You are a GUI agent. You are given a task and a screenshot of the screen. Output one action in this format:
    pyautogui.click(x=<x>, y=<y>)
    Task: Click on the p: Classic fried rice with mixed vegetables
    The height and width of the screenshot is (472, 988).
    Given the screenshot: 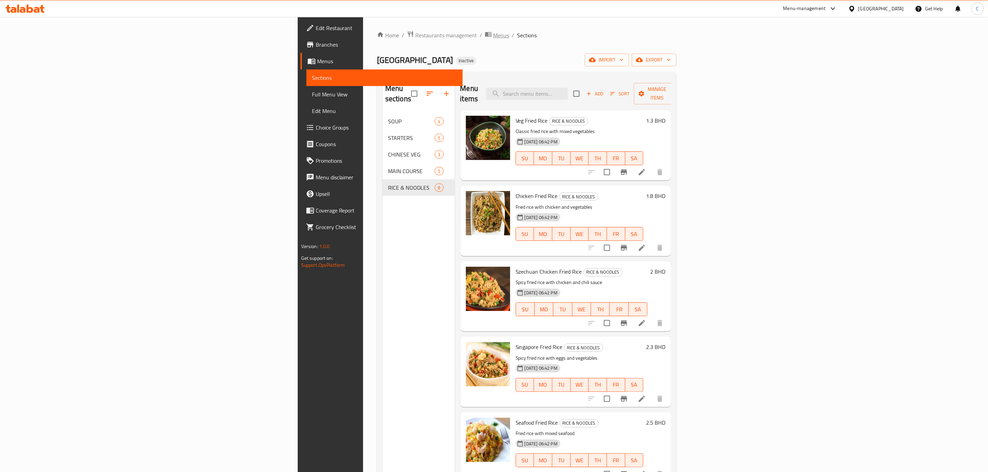 What is the action you would take?
    pyautogui.click(x=579, y=131)
    